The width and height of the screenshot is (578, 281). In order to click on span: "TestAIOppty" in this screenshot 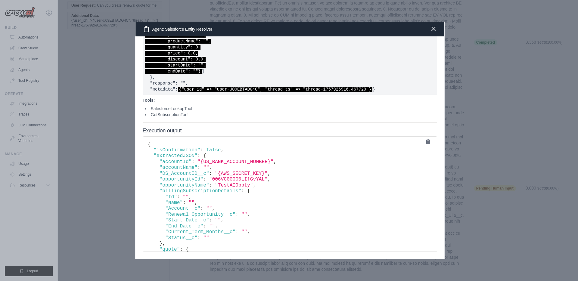, I will do `click(234, 185)`.